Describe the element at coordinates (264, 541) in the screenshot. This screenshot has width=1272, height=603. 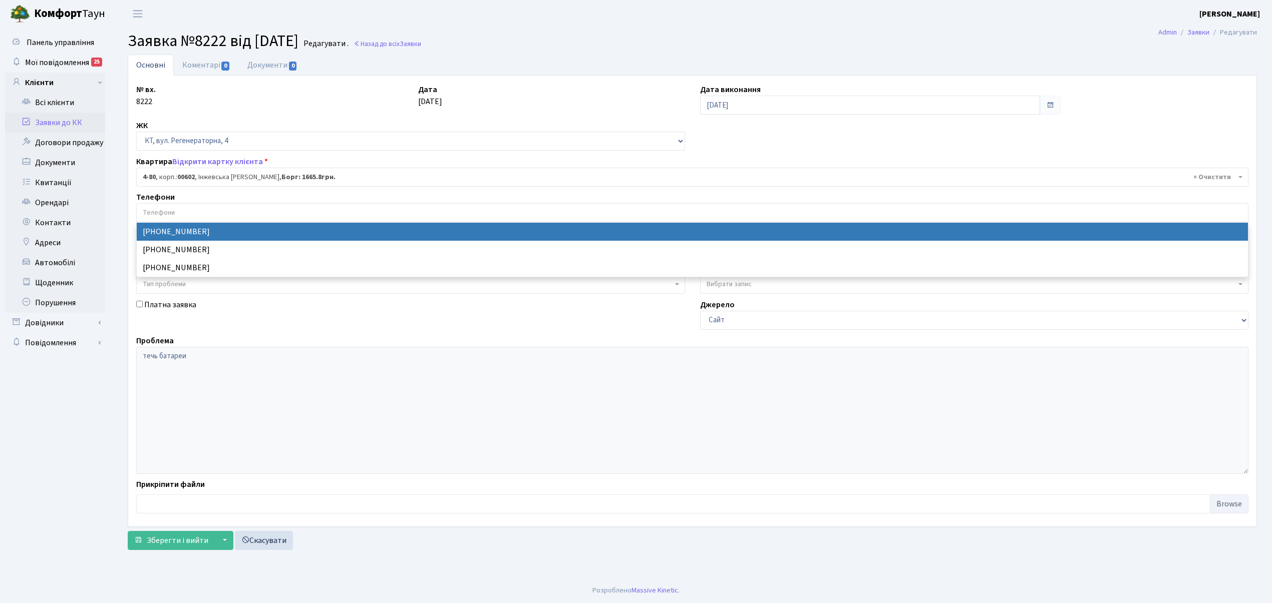
I see `a: Скасувати` at that location.